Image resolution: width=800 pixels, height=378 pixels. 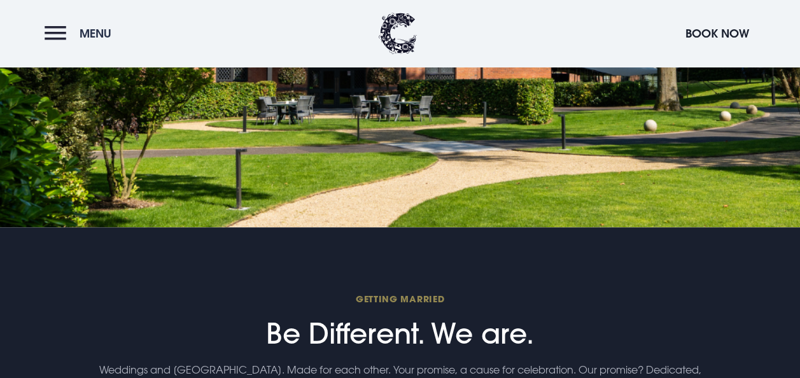 What do you see at coordinates (718, 33) in the screenshot?
I see `button: Book Now` at bounding box center [718, 33].